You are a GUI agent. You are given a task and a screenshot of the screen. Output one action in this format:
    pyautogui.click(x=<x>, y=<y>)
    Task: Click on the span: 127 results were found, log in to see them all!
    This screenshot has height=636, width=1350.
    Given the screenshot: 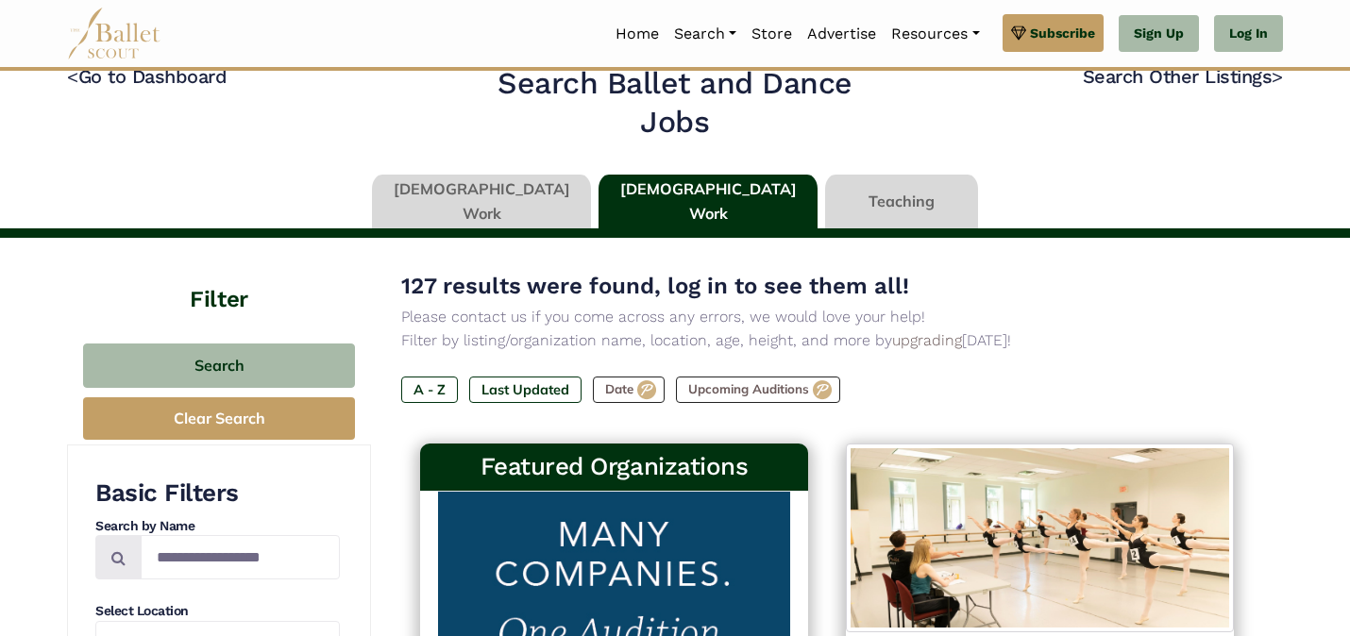 What is the action you would take?
    pyautogui.click(x=655, y=286)
    